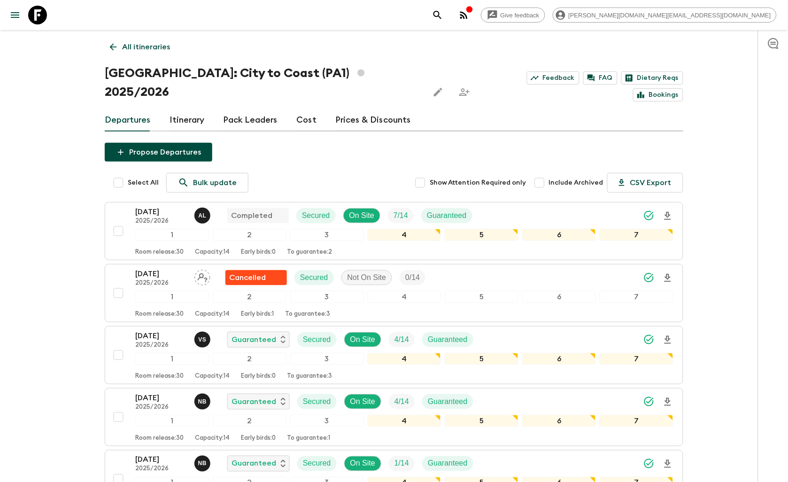 This screenshot has width=788, height=482. I want to click on p: N B, so click(202, 463).